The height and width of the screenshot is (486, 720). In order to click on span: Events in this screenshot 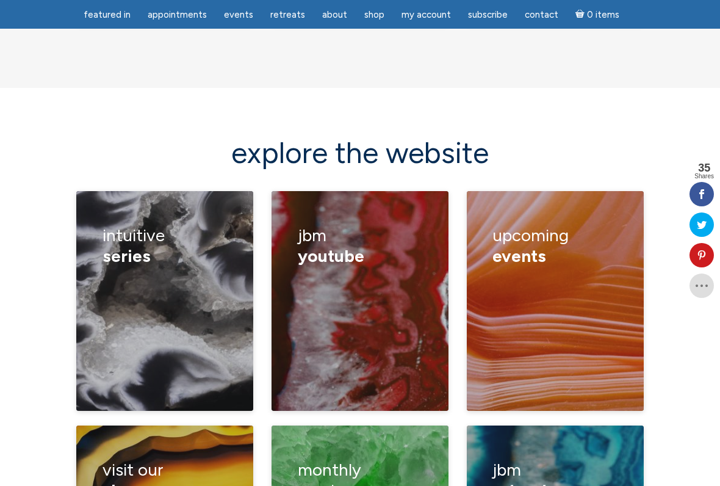, I will do `click(239, 15)`.